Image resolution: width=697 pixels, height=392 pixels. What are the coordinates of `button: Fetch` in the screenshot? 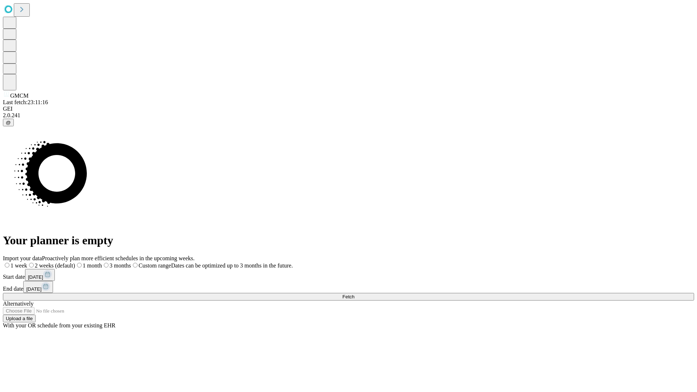 It's located at (348, 297).